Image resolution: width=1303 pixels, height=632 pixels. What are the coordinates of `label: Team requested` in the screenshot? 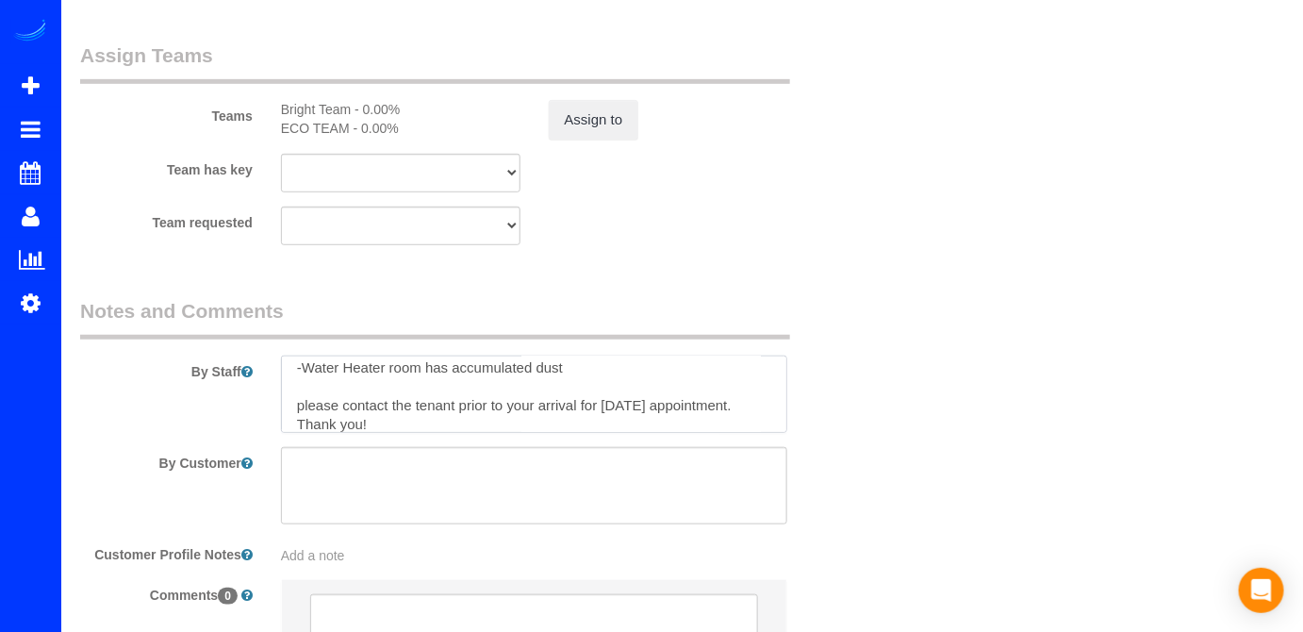 It's located at (166, 219).